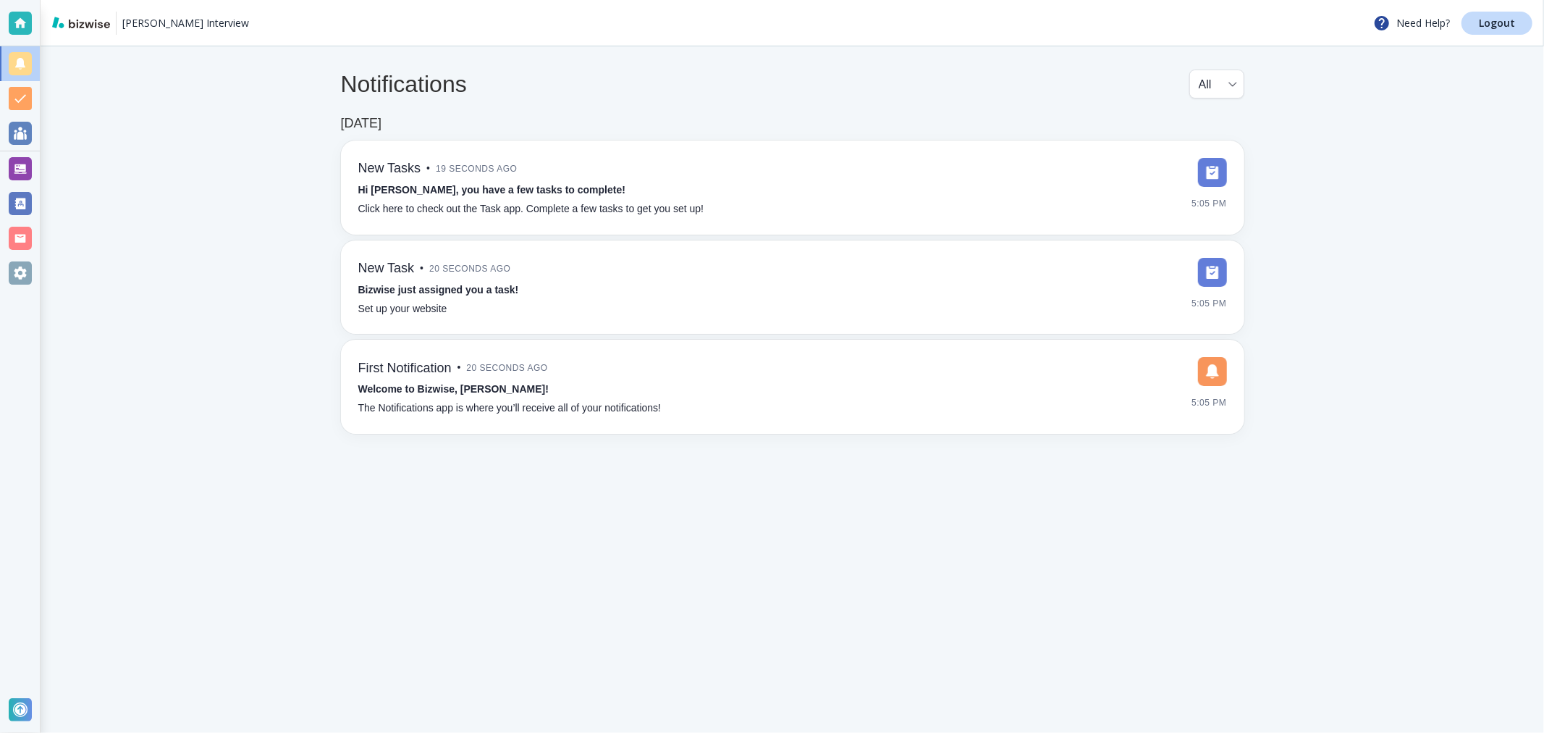 Image resolution: width=1544 pixels, height=733 pixels. What do you see at coordinates (405, 369) in the screenshot?
I see `h6: First Notification` at bounding box center [405, 369].